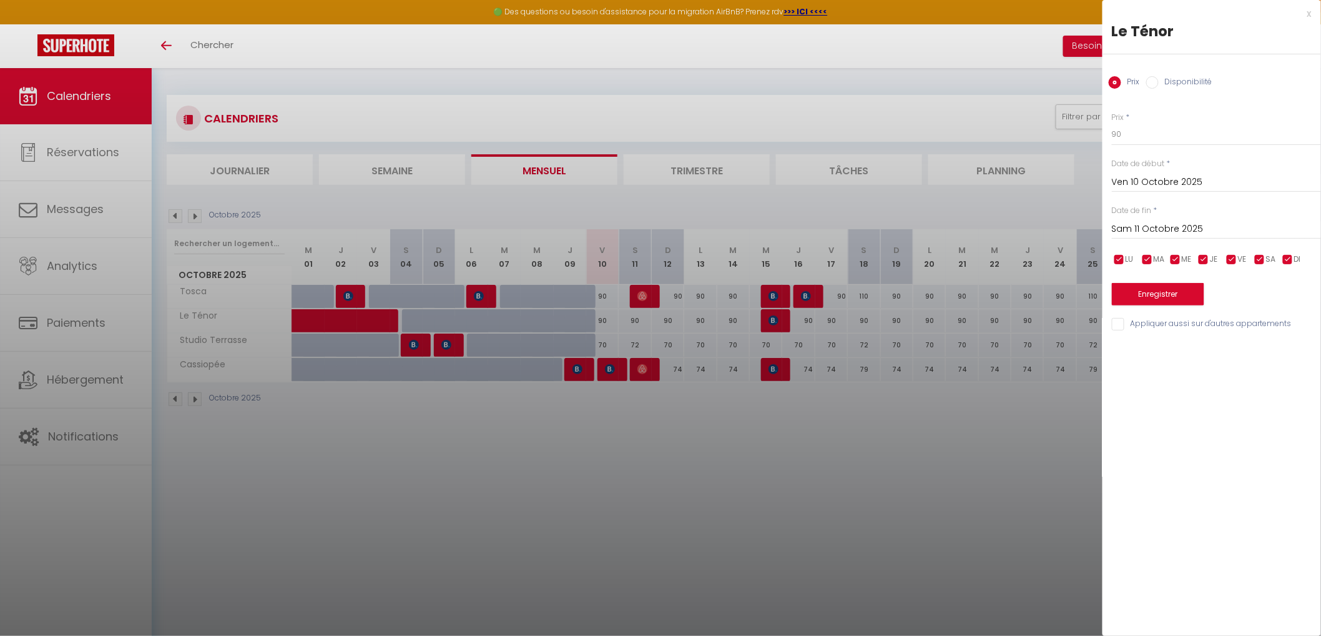 The width and height of the screenshot is (1321, 636). What do you see at coordinates (1271, 259) in the screenshot?
I see `span: SA` at bounding box center [1271, 259].